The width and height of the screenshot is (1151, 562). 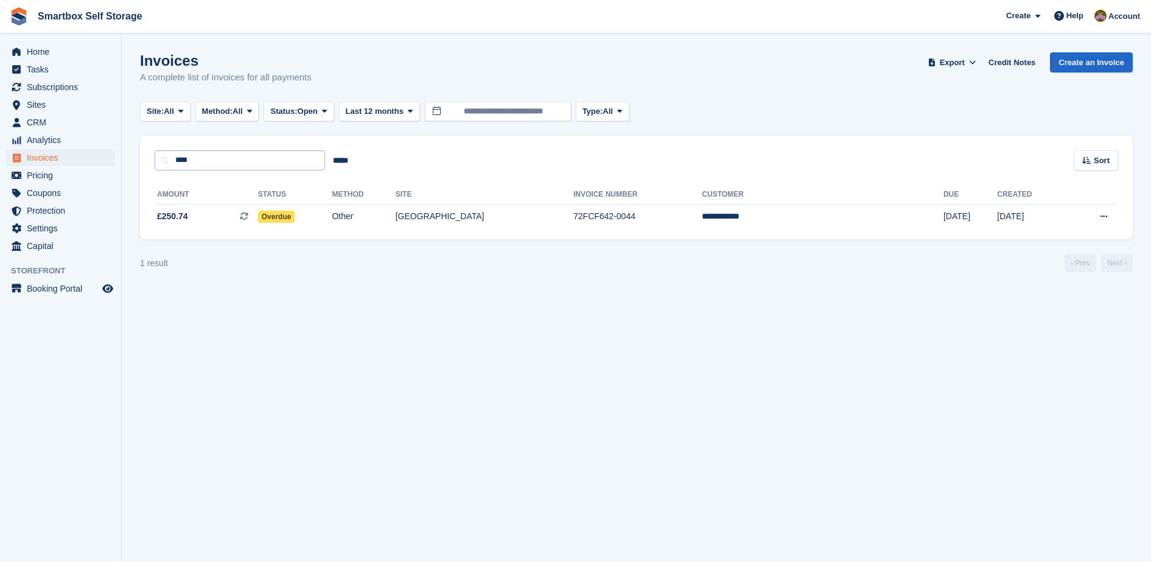 What do you see at coordinates (1099, 263) in the screenshot?
I see `nav: Page` at bounding box center [1099, 263].